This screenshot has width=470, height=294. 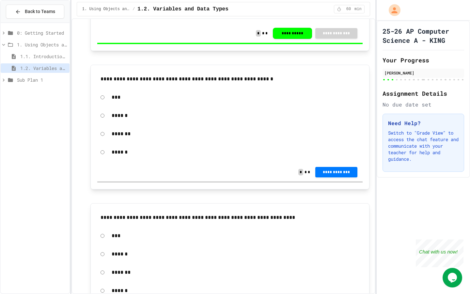 I want to click on span: Sub Plan 1, so click(x=42, y=80).